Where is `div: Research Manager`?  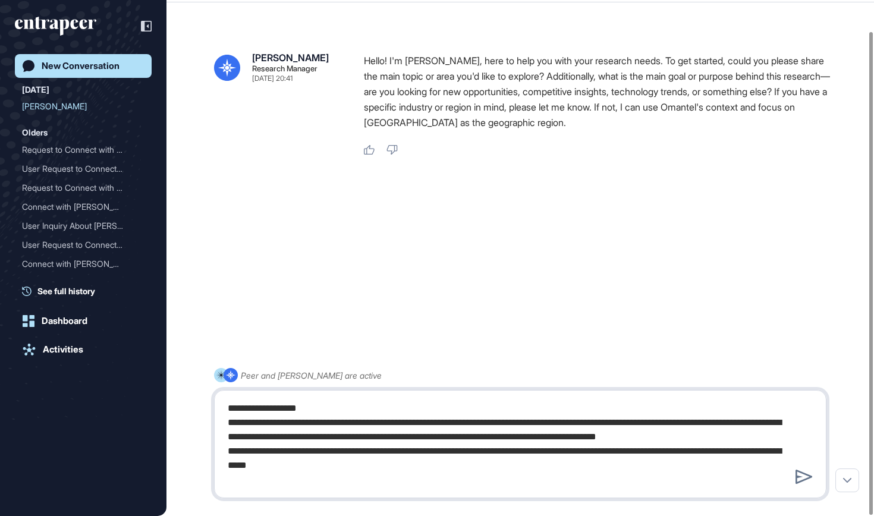 div: Research Manager is located at coordinates (285, 68).